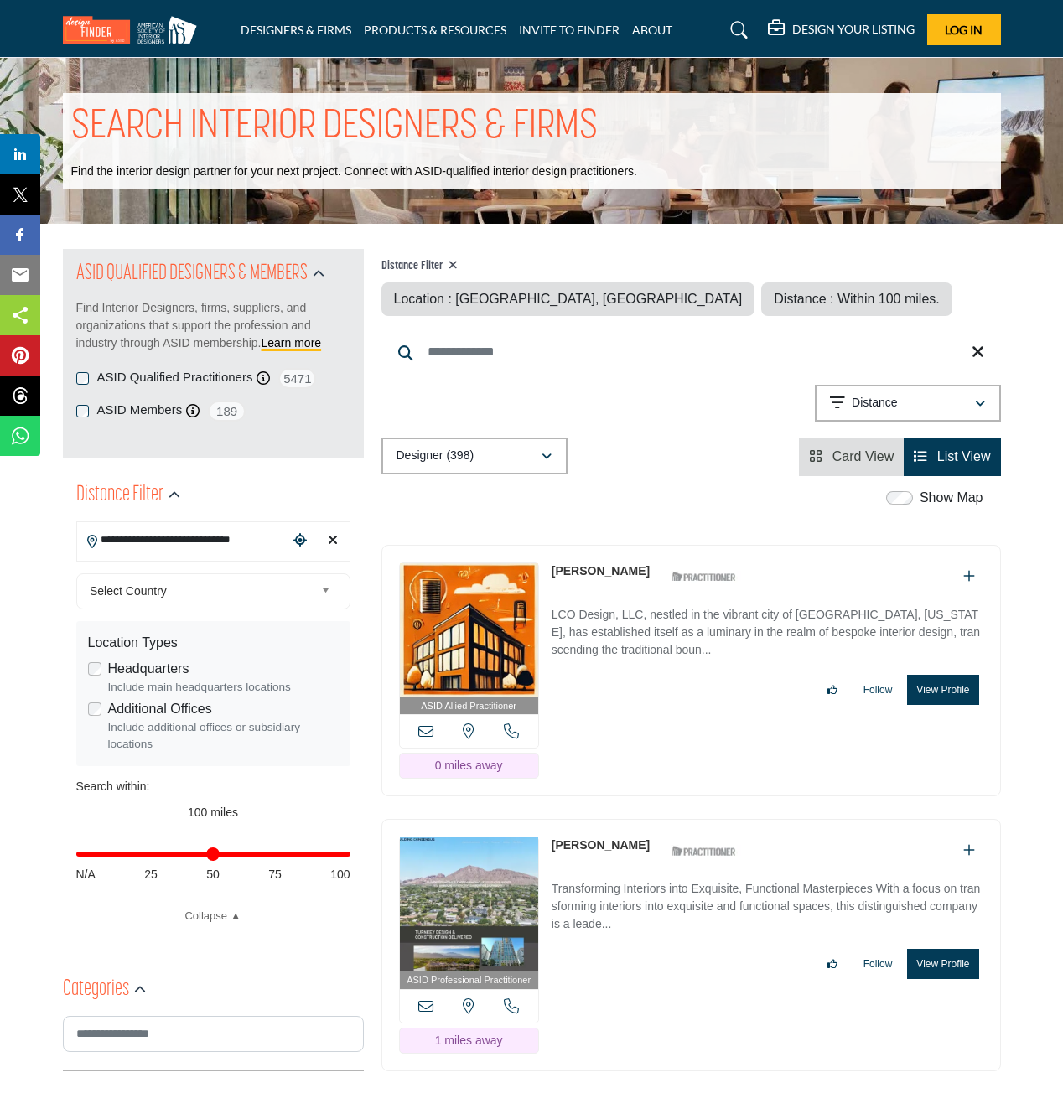 The image size is (1063, 1093). Describe the element at coordinates (468, 765) in the screenshot. I see `span: 0 miles away` at that location.